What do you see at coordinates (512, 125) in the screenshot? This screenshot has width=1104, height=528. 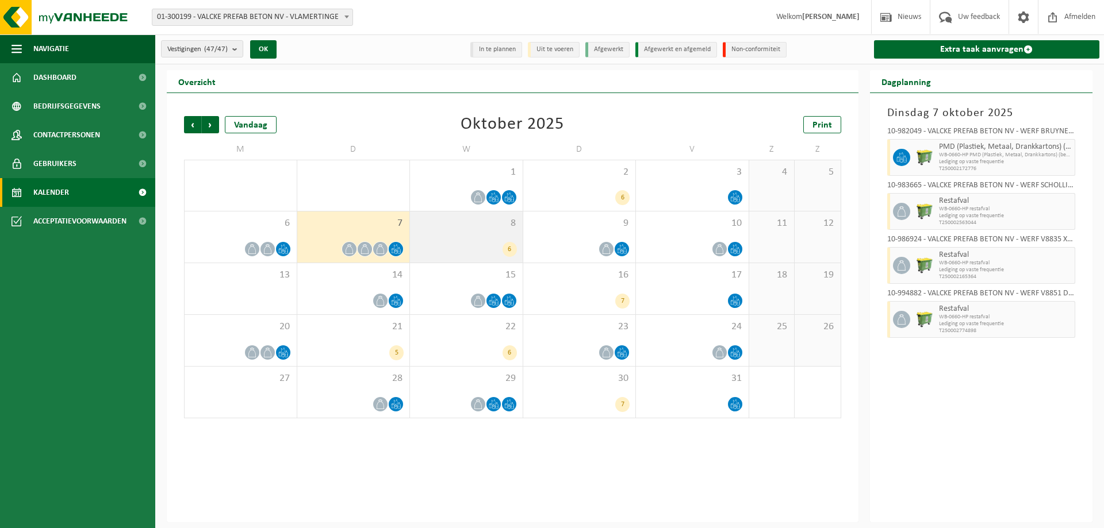 I see `div: Oktober 2025` at bounding box center [512, 125].